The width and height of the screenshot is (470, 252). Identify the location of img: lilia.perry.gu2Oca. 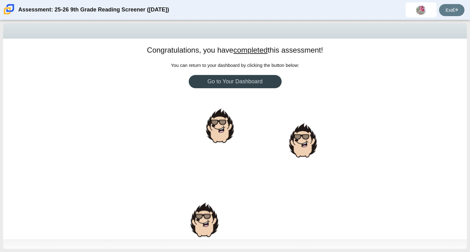
(421, 10).